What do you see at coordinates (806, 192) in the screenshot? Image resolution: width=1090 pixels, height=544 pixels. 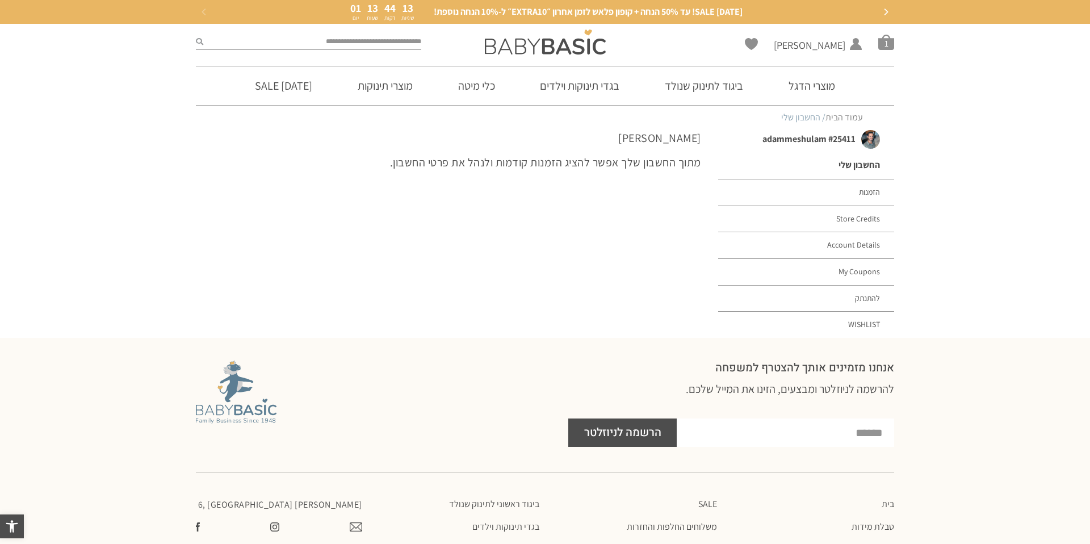 I see `a: הזמנות` at bounding box center [806, 192].